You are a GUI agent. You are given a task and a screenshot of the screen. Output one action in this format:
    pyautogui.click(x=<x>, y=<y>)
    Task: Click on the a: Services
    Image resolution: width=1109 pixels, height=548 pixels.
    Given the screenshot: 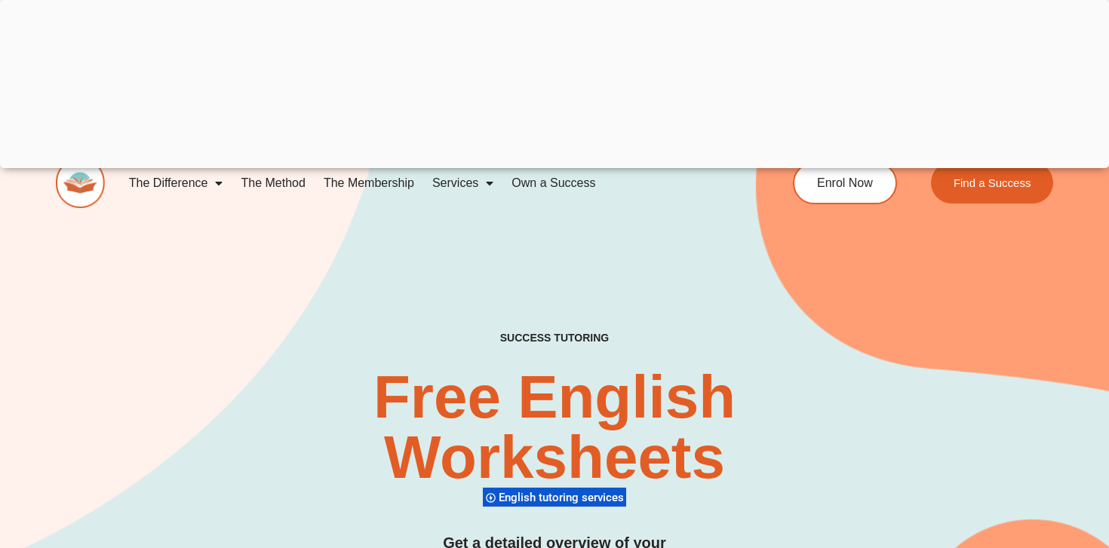 What is the action you would take?
    pyautogui.click(x=462, y=183)
    